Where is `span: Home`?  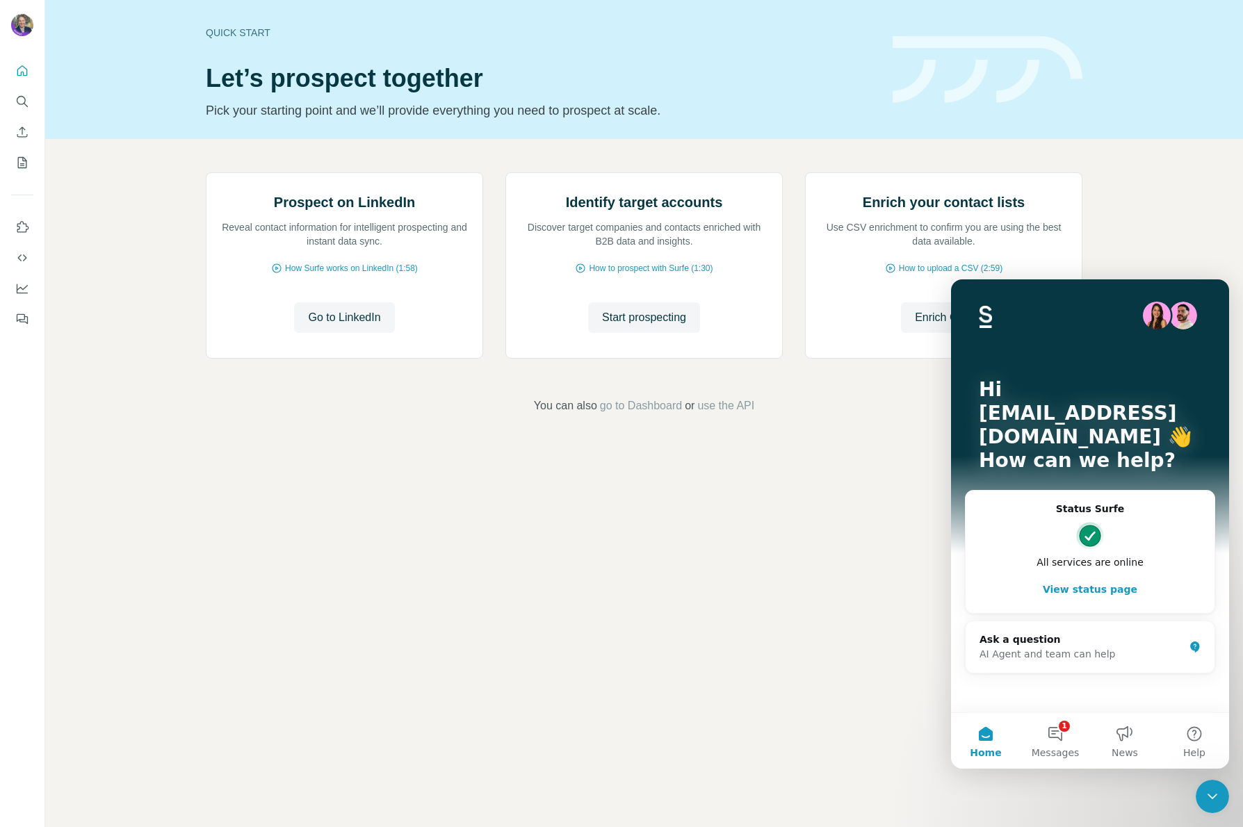 span: Home is located at coordinates (34, 473).